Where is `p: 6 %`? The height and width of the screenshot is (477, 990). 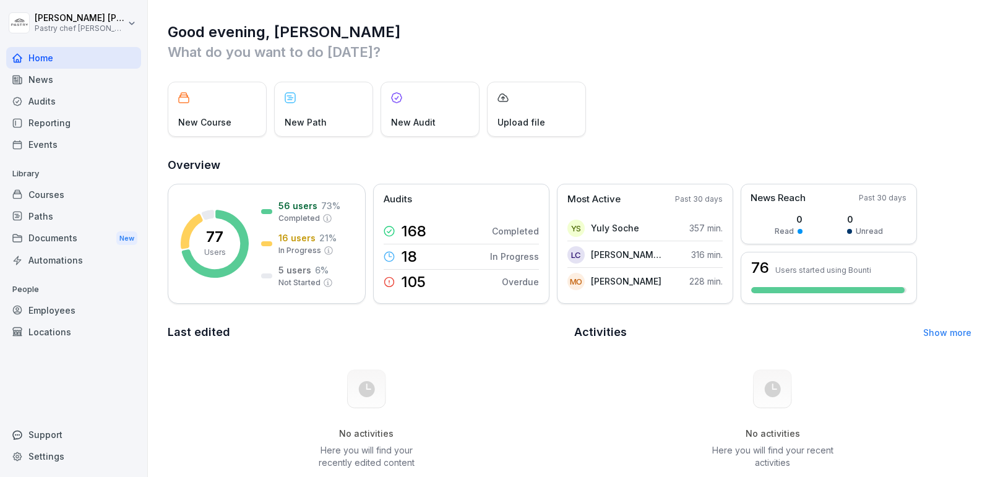
p: 6 % is located at coordinates (322, 270).